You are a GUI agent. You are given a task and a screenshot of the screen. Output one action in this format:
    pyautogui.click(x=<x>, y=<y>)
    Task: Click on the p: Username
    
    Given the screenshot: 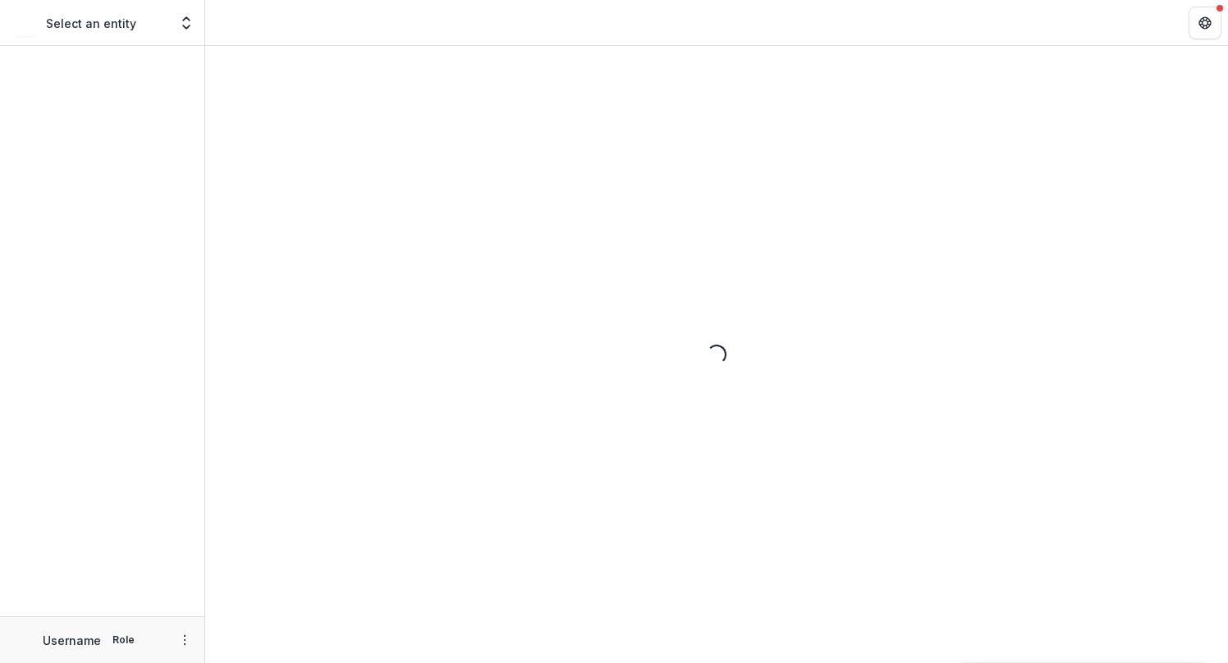 What is the action you would take?
    pyautogui.click(x=71, y=640)
    